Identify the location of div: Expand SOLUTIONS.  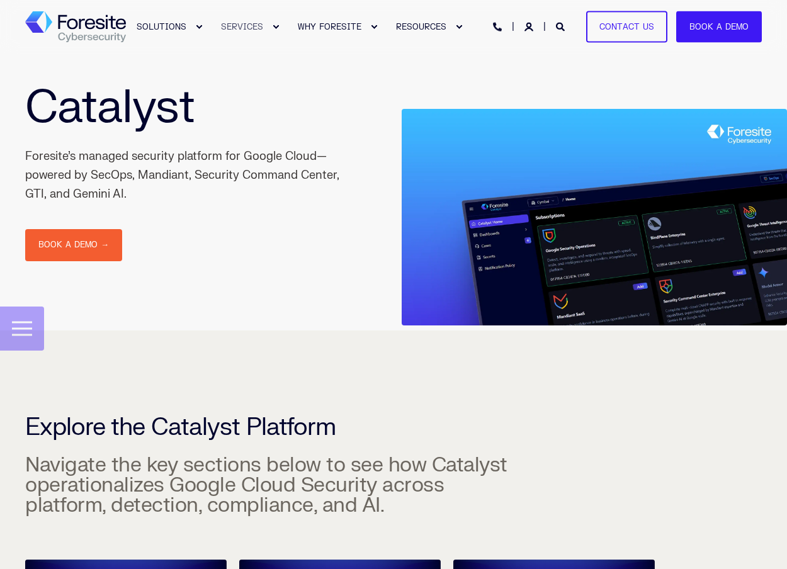
(199, 27).